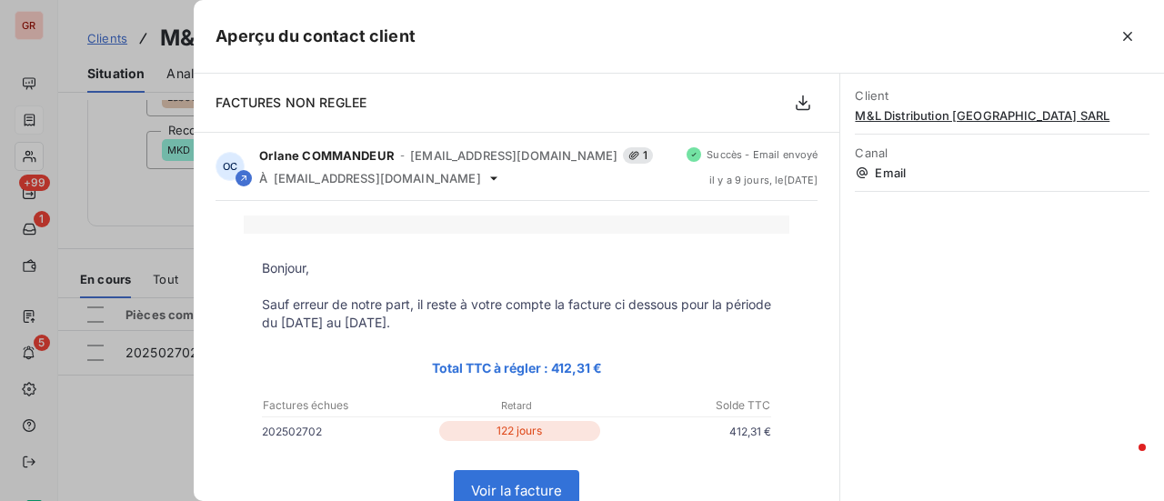 The image size is (1164, 501). Describe the element at coordinates (686, 405) in the screenshot. I see `p: Solde TTC` at that location.